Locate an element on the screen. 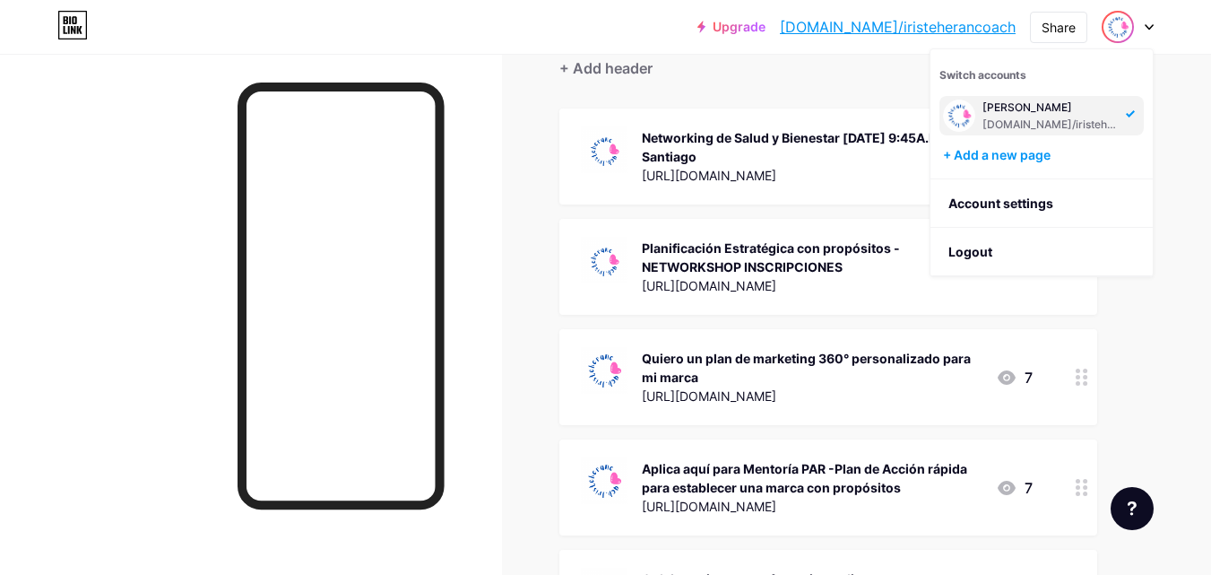 The width and height of the screenshot is (1211, 575). div: + Add header is located at coordinates (606, 68).